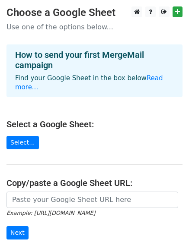  What do you see at coordinates (94, 83) in the screenshot?
I see `p: Find your Google Sheet in the box below` at bounding box center [94, 83].